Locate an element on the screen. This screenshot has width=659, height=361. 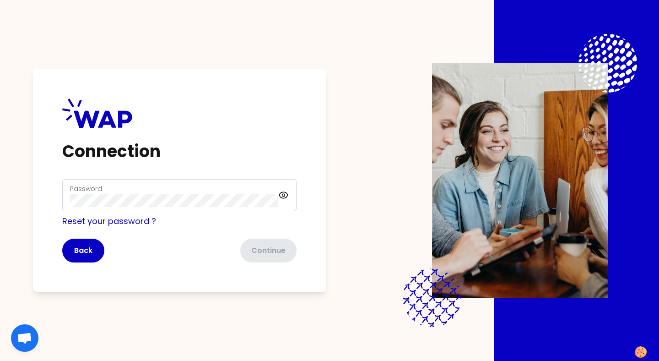
label: Password is located at coordinates (86, 188).